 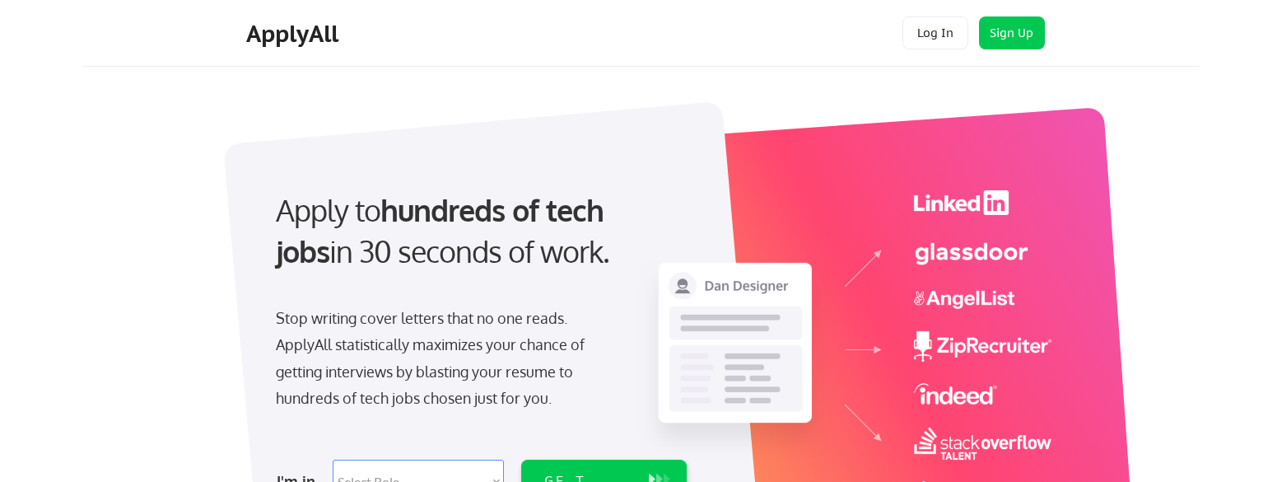 I want to click on strong: hundreds of tech jobs, so click(x=443, y=230).